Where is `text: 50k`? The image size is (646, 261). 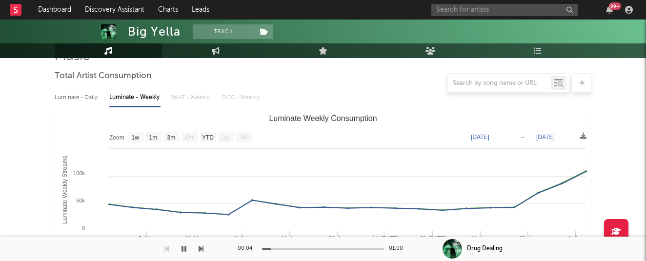
text: 50k is located at coordinates (80, 200).